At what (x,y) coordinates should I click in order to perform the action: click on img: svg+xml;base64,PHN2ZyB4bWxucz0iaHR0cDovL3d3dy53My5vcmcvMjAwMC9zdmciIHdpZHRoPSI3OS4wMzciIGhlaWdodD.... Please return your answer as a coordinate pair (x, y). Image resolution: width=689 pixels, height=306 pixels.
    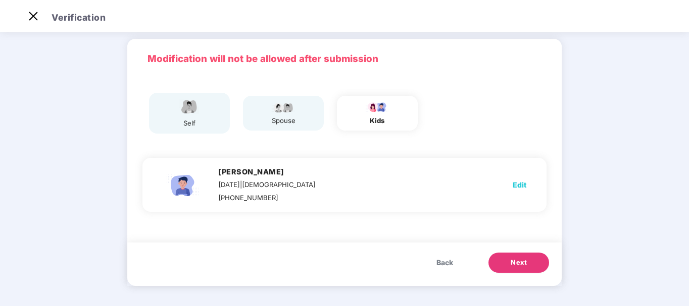
    Looking at the image, I should click on (377, 107).